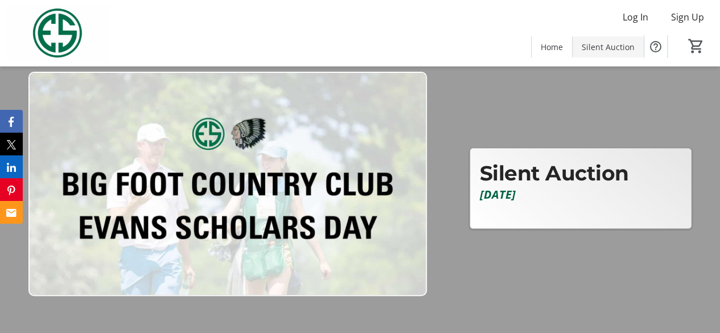 Image resolution: width=720 pixels, height=333 pixels. What do you see at coordinates (228, 184) in the screenshot?
I see `img: Campaign CTA Media Photo` at bounding box center [228, 184].